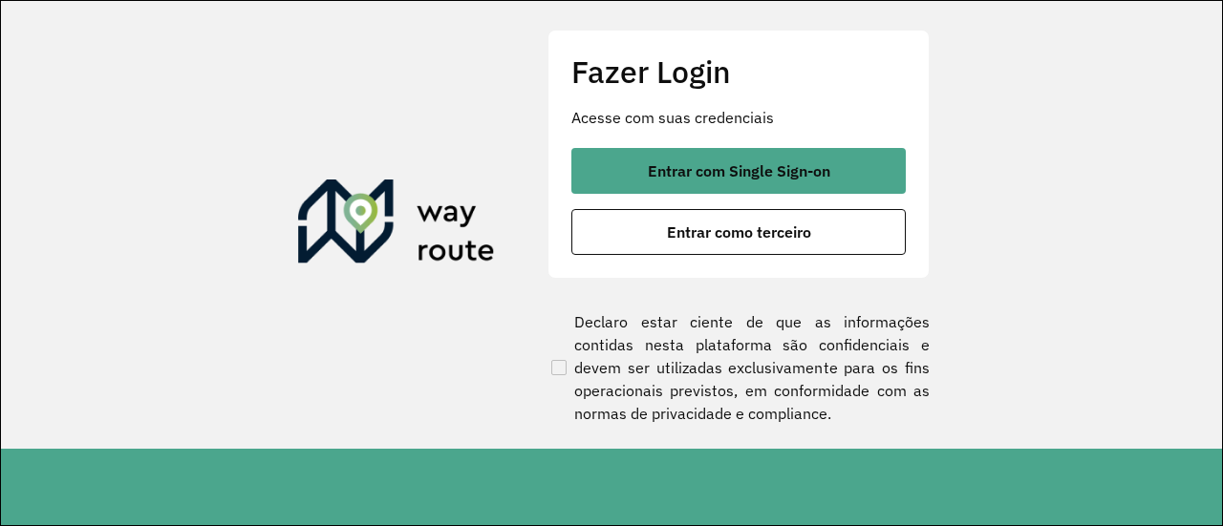 The image size is (1223, 526). I want to click on span: Entrar com Single Sign-on, so click(738, 171).